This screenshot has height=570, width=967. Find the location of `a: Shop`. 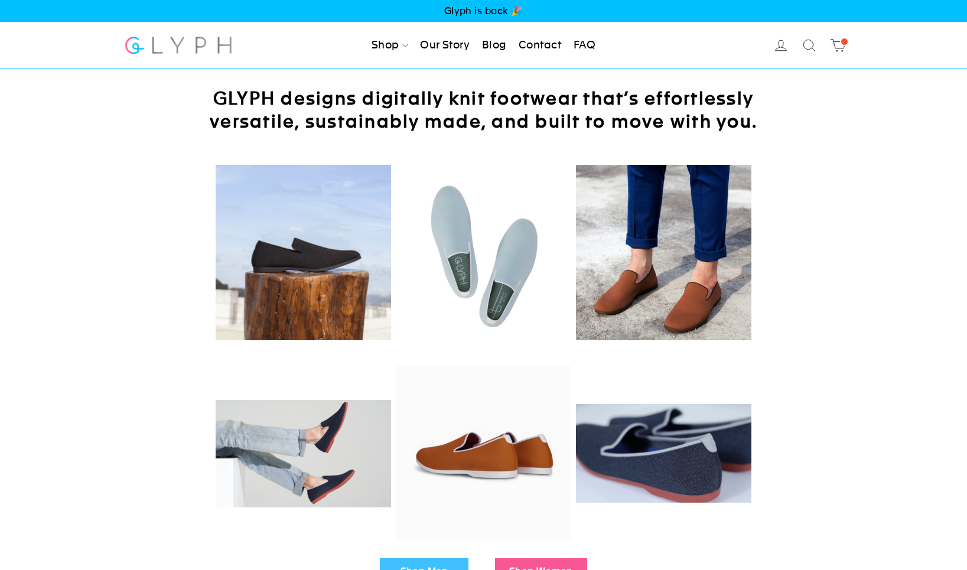

a: Shop is located at coordinates (390, 46).